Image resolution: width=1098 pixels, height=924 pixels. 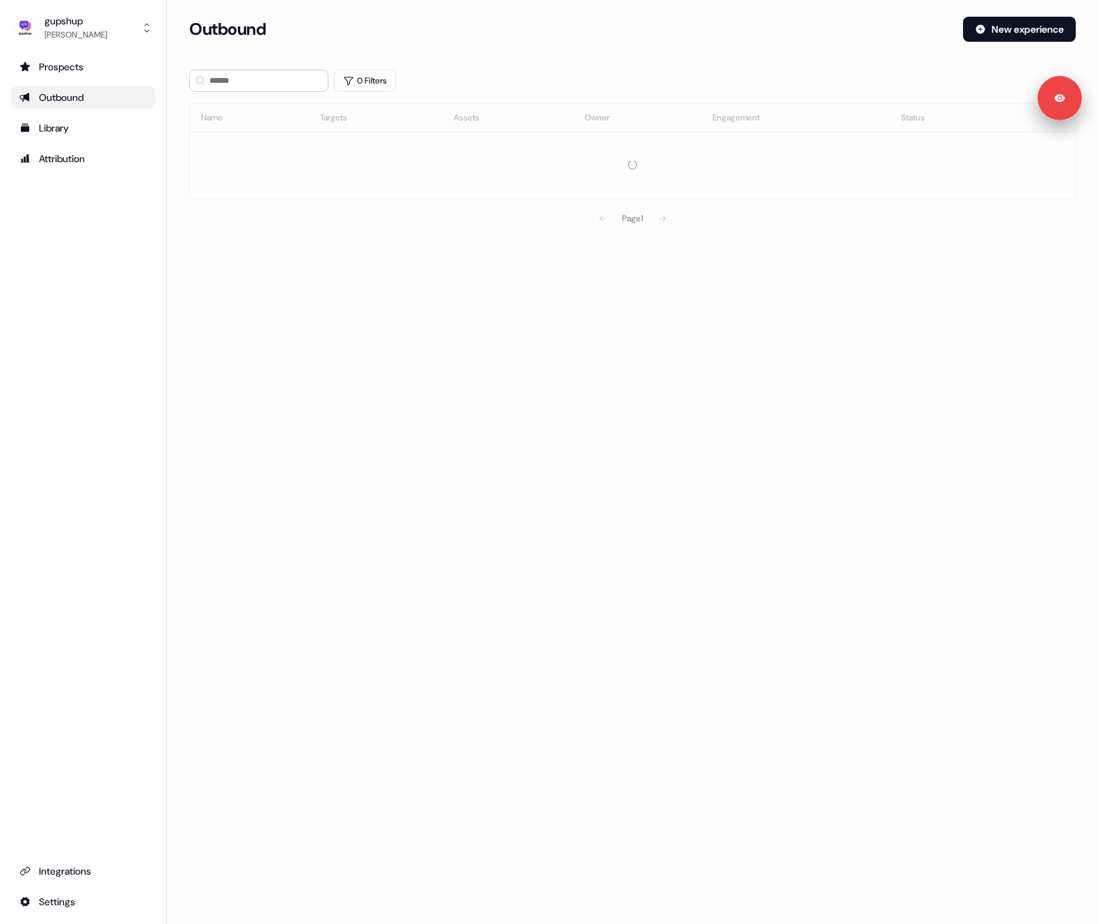 What do you see at coordinates (83, 67) in the screenshot?
I see `div: Prospects` at bounding box center [83, 67].